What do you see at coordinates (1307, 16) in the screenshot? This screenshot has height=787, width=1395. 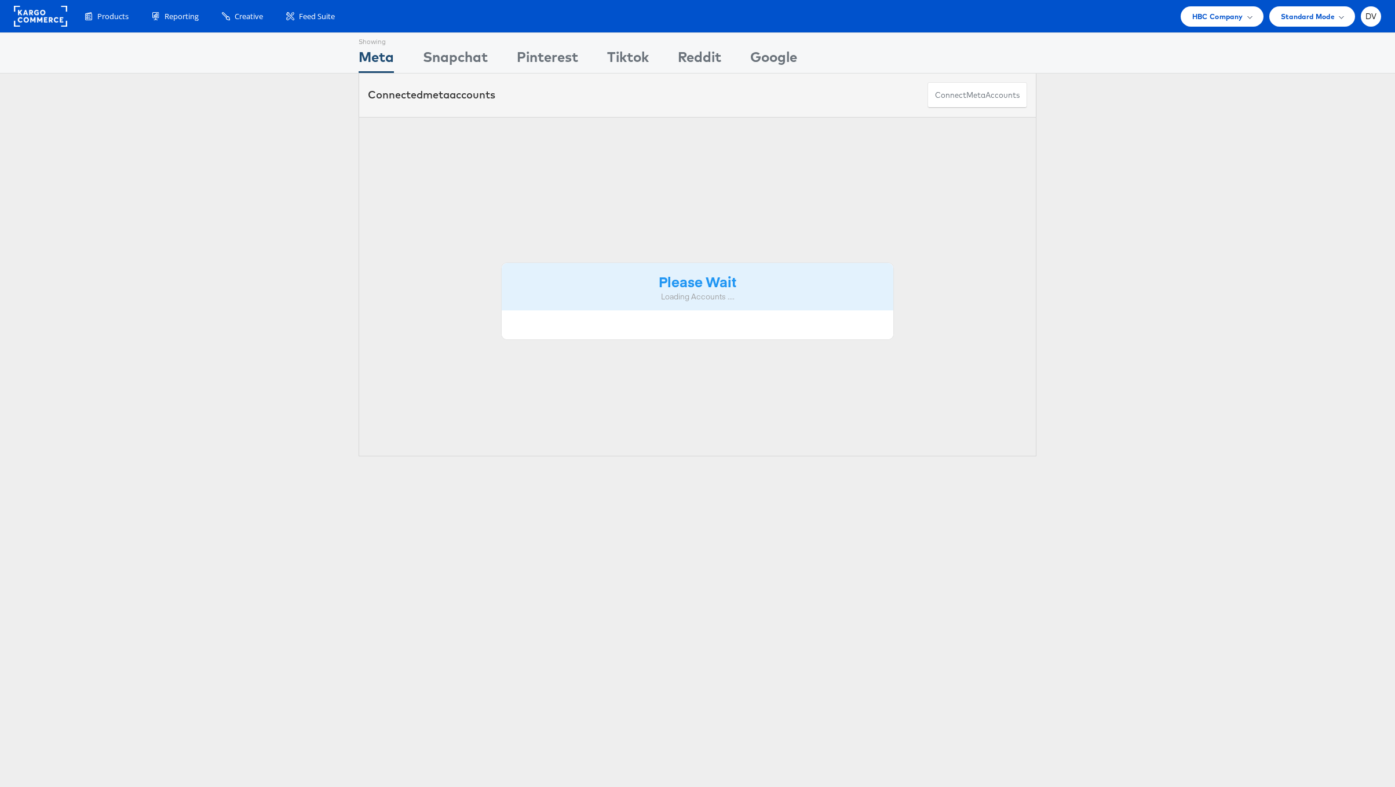 I see `span: Standard Mode` at bounding box center [1307, 16].